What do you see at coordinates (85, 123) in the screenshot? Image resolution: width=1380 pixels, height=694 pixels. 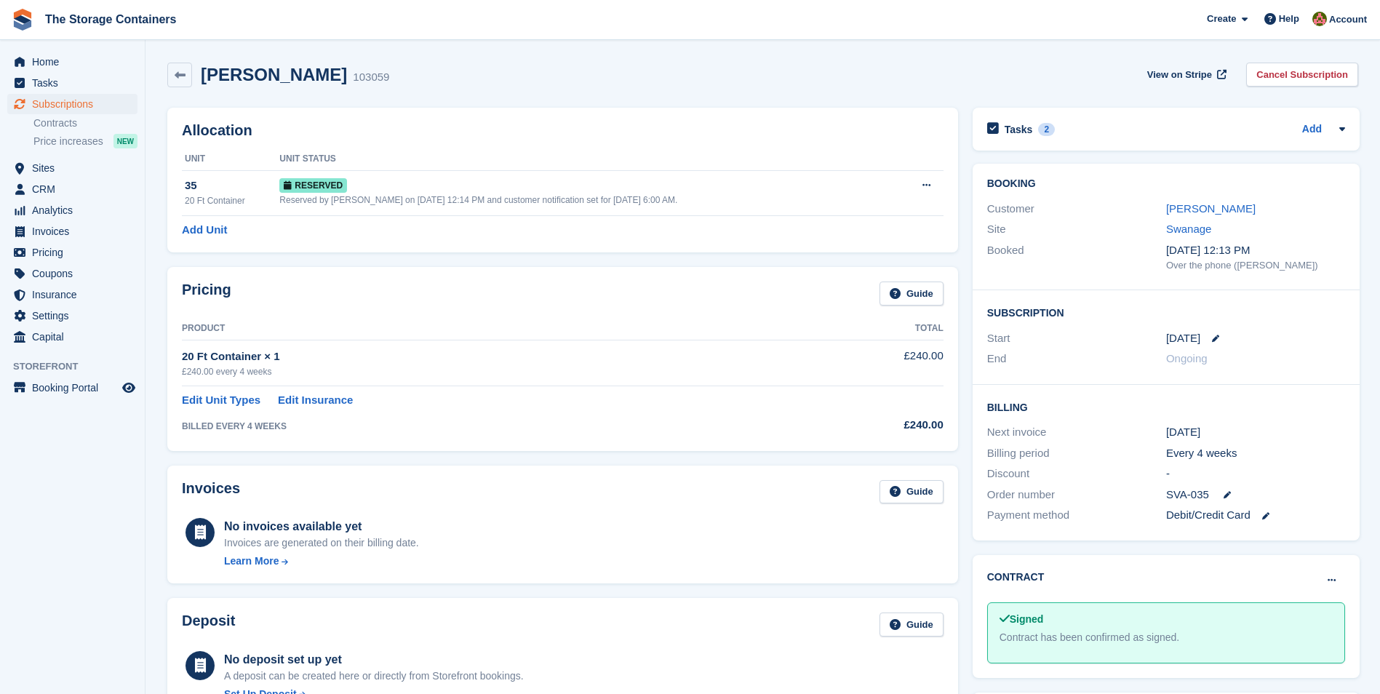 I see `a: Contracts` at bounding box center [85, 123].